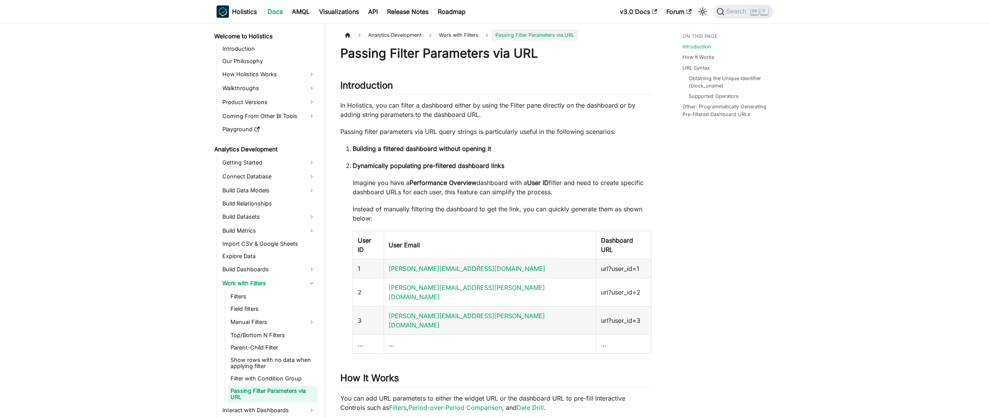 The image size is (990, 418). What do you see at coordinates (725, 110) in the screenshot?
I see `a: Other: Programmatically Generating Pre-filtered Dashboard URLs` at bounding box center [725, 110].